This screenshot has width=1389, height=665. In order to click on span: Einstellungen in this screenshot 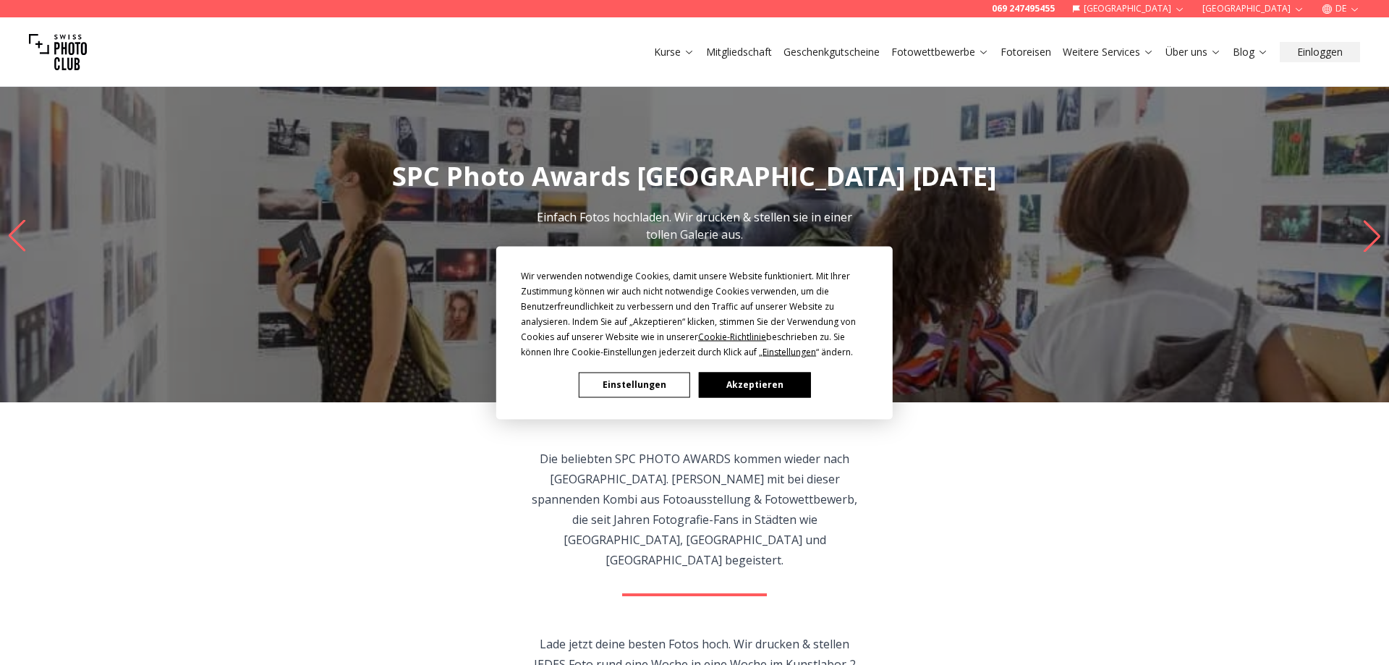, I will do `click(789, 351)`.